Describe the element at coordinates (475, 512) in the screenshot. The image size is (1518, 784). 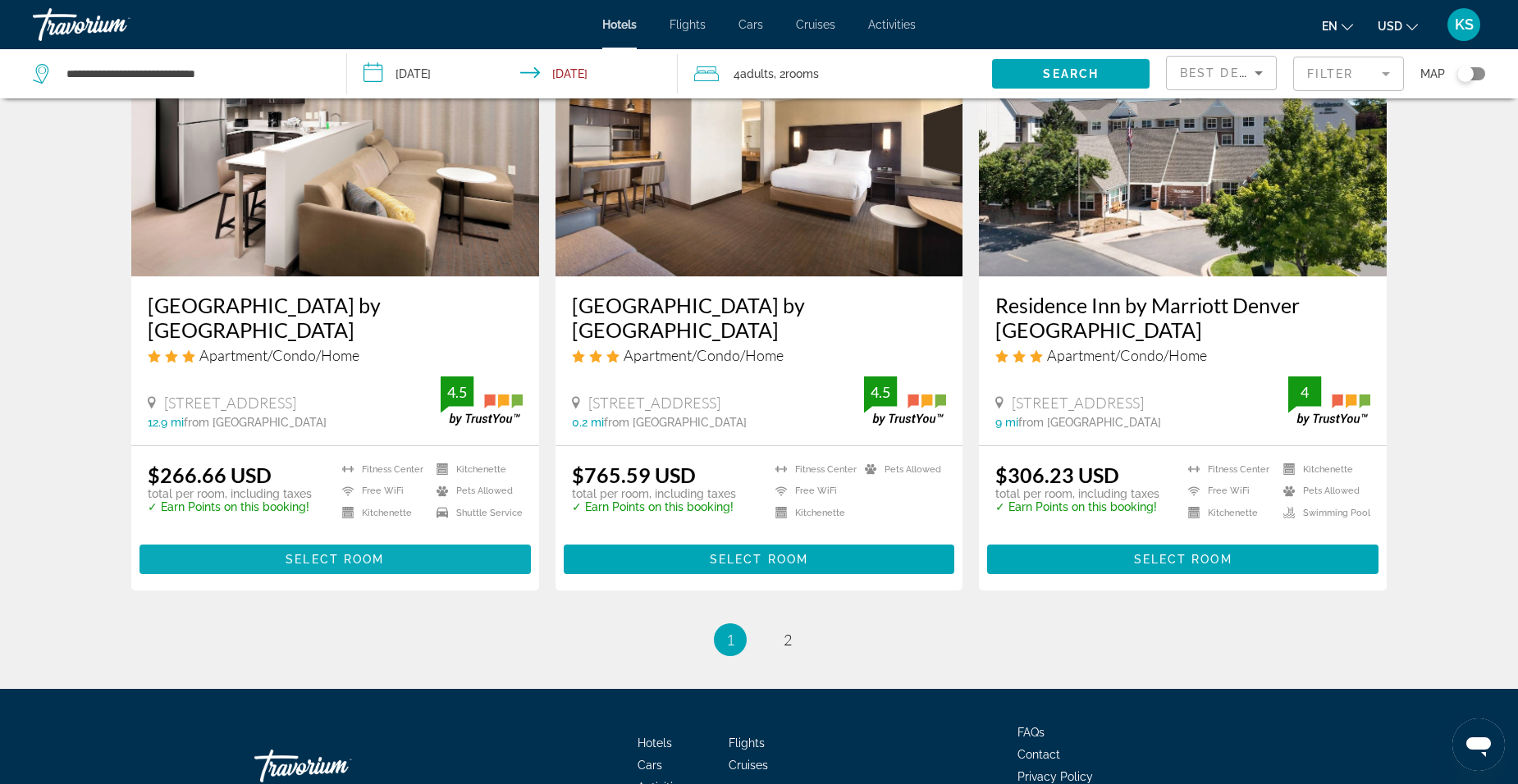
I see `li: Shuttle Service` at that location.